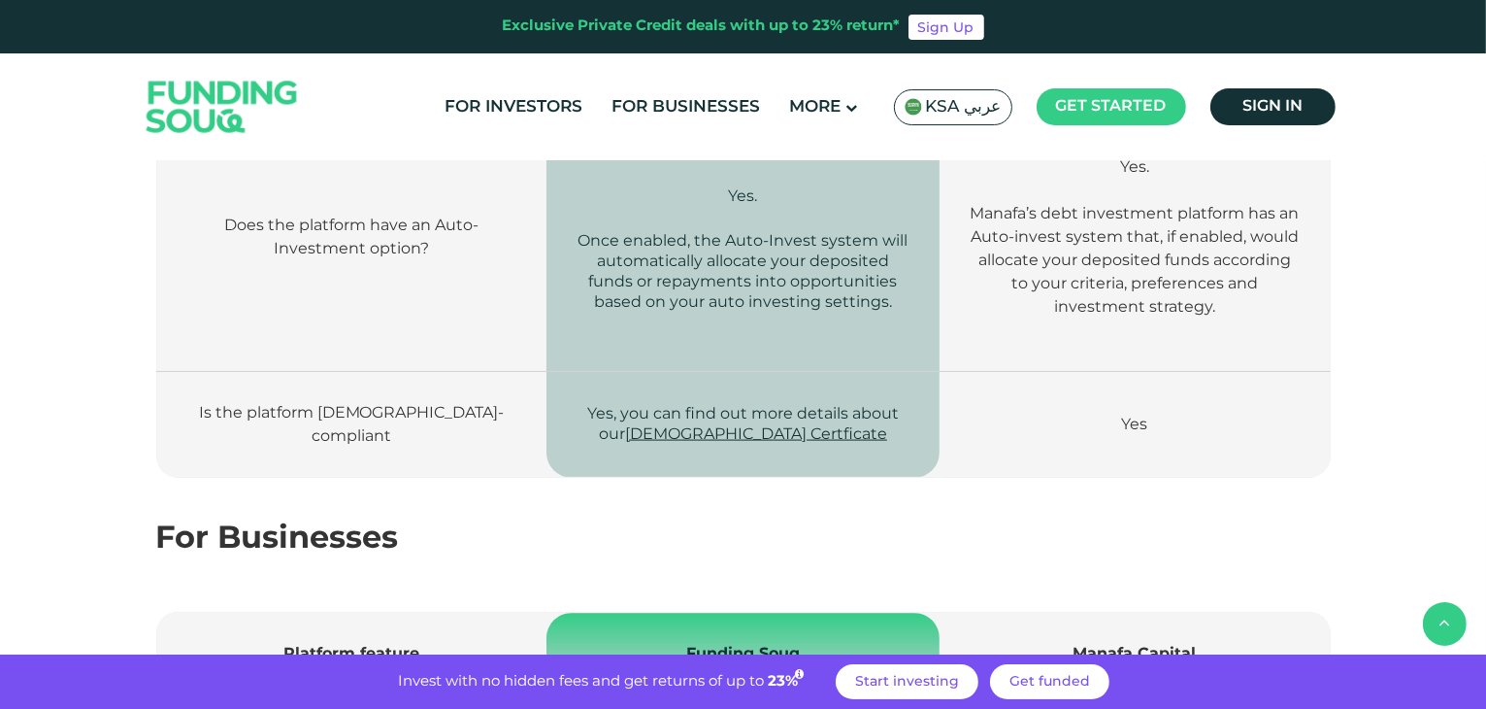  I want to click on div: Exclusive Private Credit deals with up to 23% return*, so click(702, 26).